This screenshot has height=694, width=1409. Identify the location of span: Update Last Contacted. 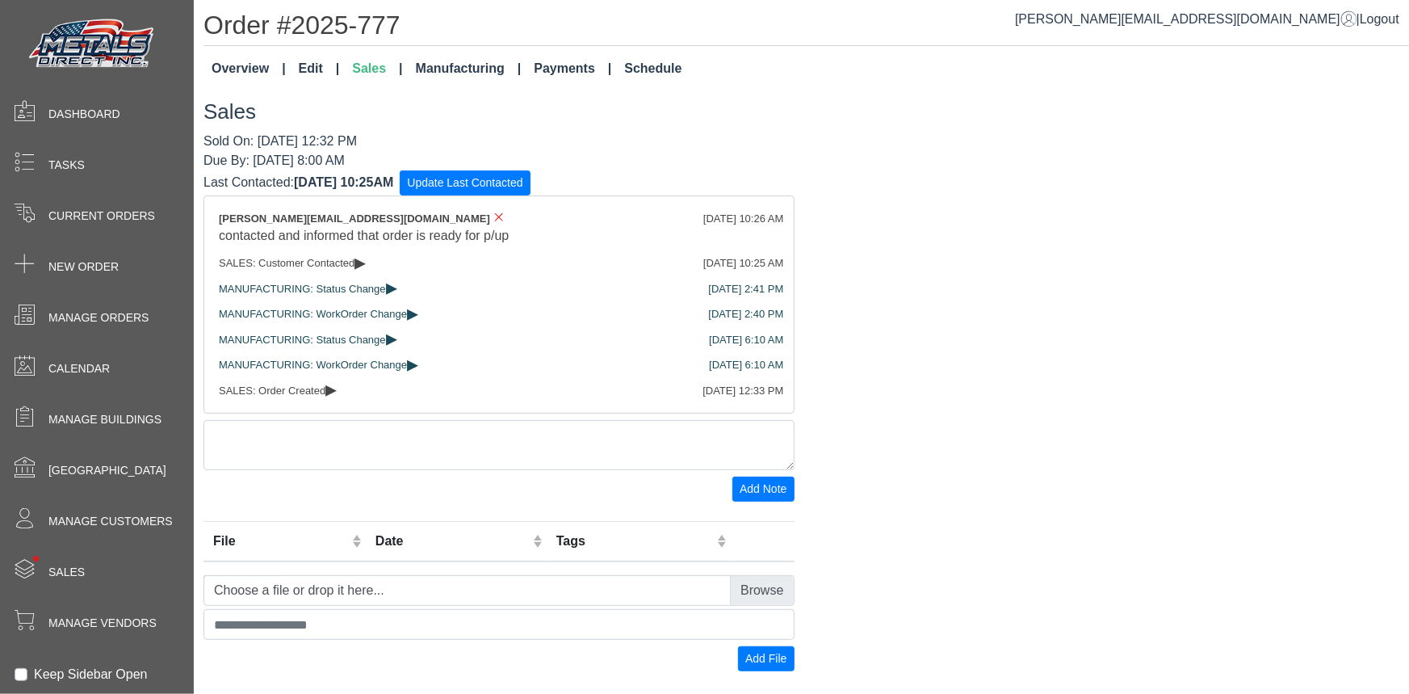
(464, 183).